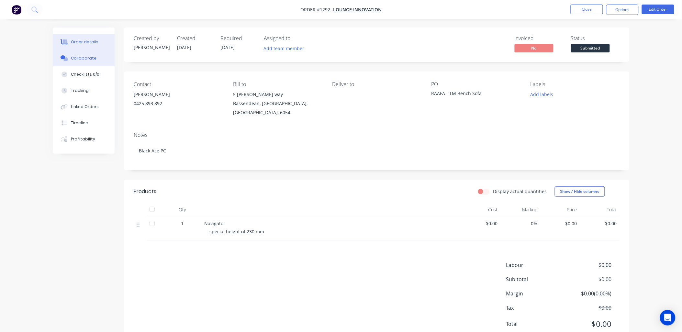 This screenshot has width=682, height=332. I want to click on div: PO, so click(475, 84).